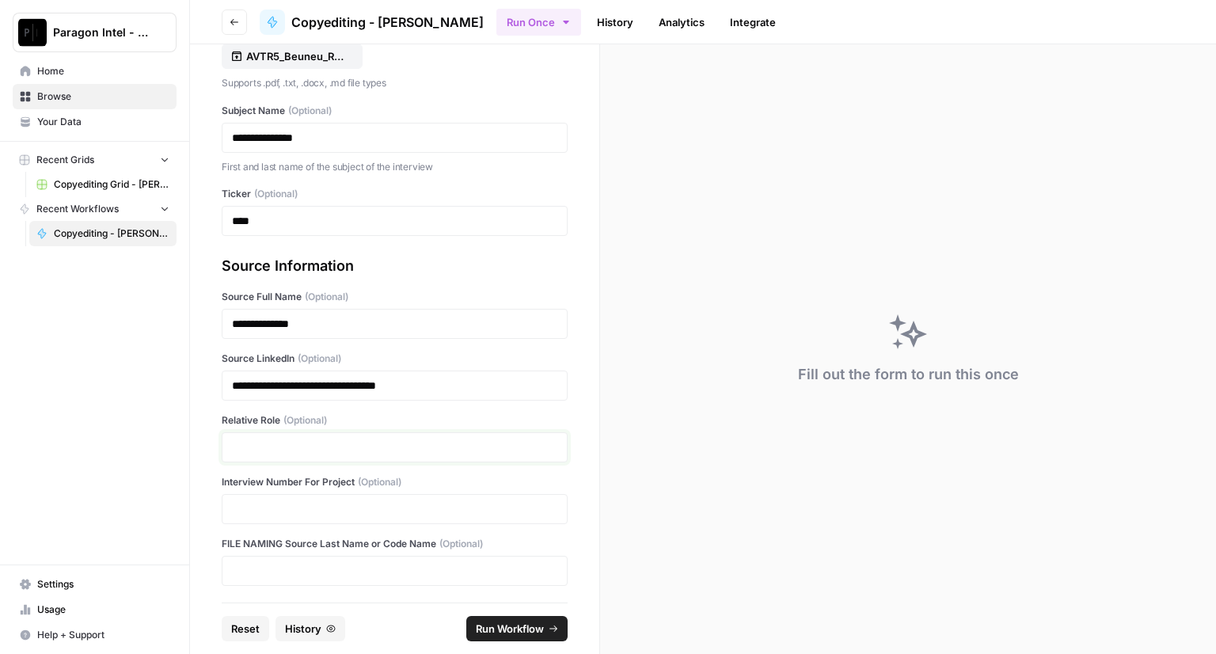 The width and height of the screenshot is (1216, 654). I want to click on label: Source LinkedIn, so click(394, 359).